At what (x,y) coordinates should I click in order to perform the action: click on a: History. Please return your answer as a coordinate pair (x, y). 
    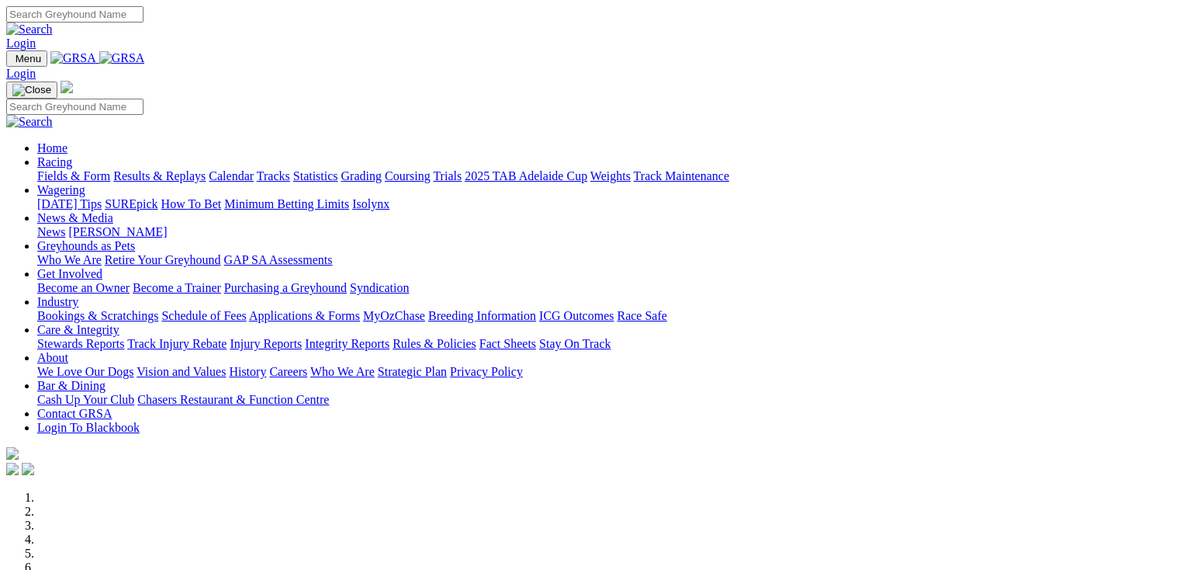
    Looking at the image, I should click on (248, 371).